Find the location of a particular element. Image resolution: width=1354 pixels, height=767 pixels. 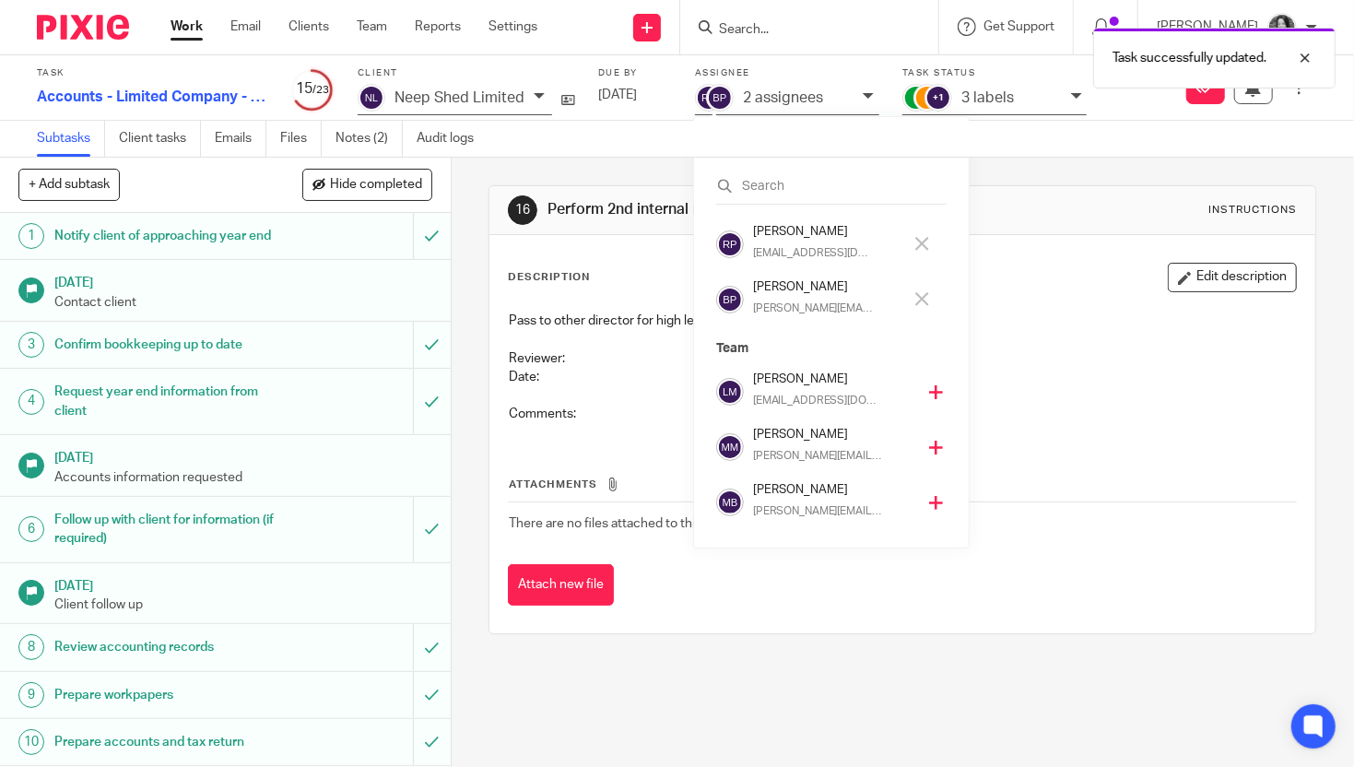

h1: Follow up with client for information (if required) is located at coordinates (168, 529).